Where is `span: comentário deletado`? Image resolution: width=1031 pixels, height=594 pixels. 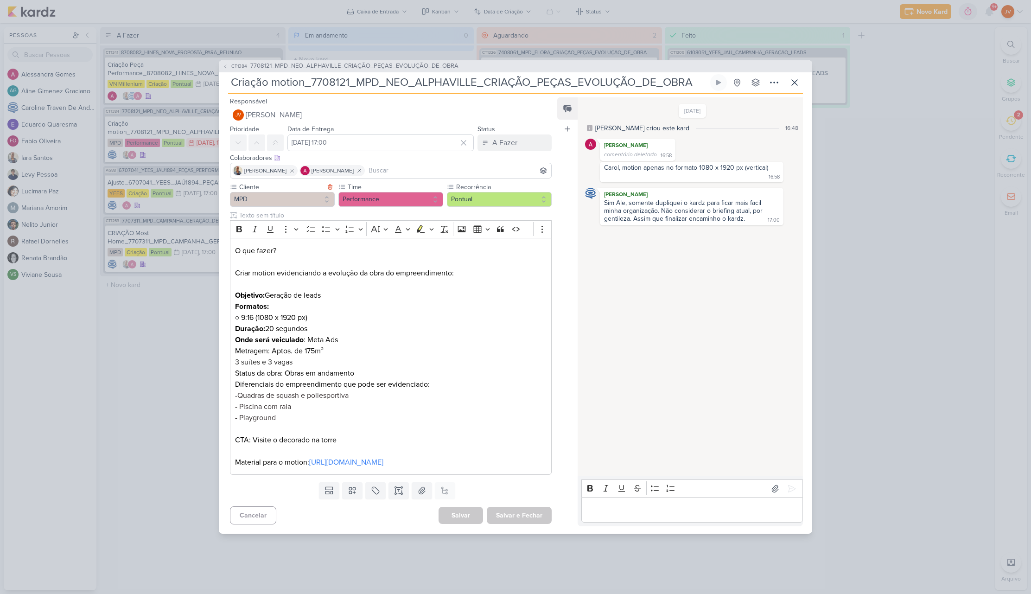 span: comentário deletado is located at coordinates (630, 154).